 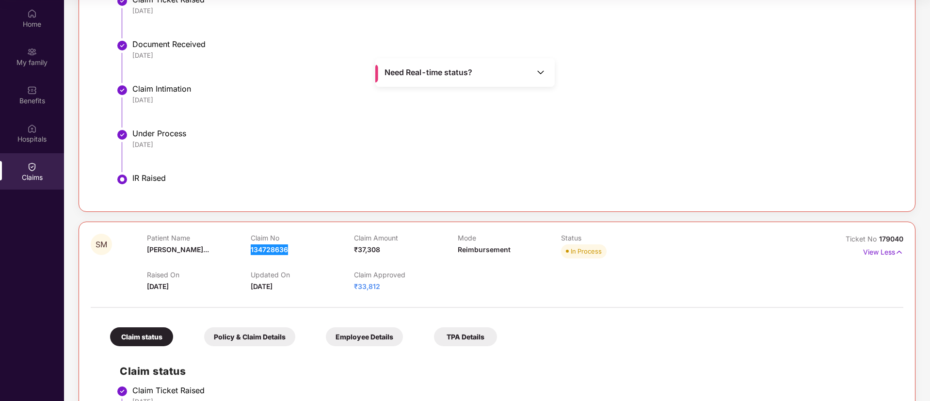 What do you see at coordinates (101, 244) in the screenshot?
I see `span: SM` at bounding box center [101, 244].